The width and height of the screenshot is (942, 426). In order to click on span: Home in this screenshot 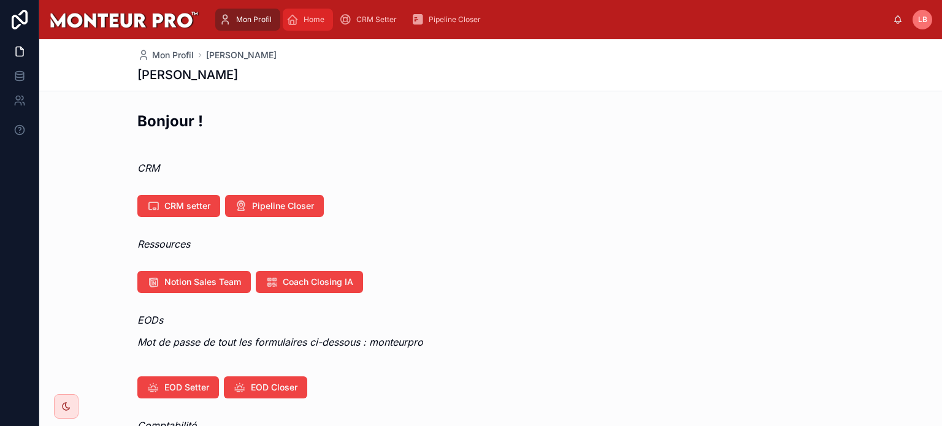, I will do `click(314, 20)`.